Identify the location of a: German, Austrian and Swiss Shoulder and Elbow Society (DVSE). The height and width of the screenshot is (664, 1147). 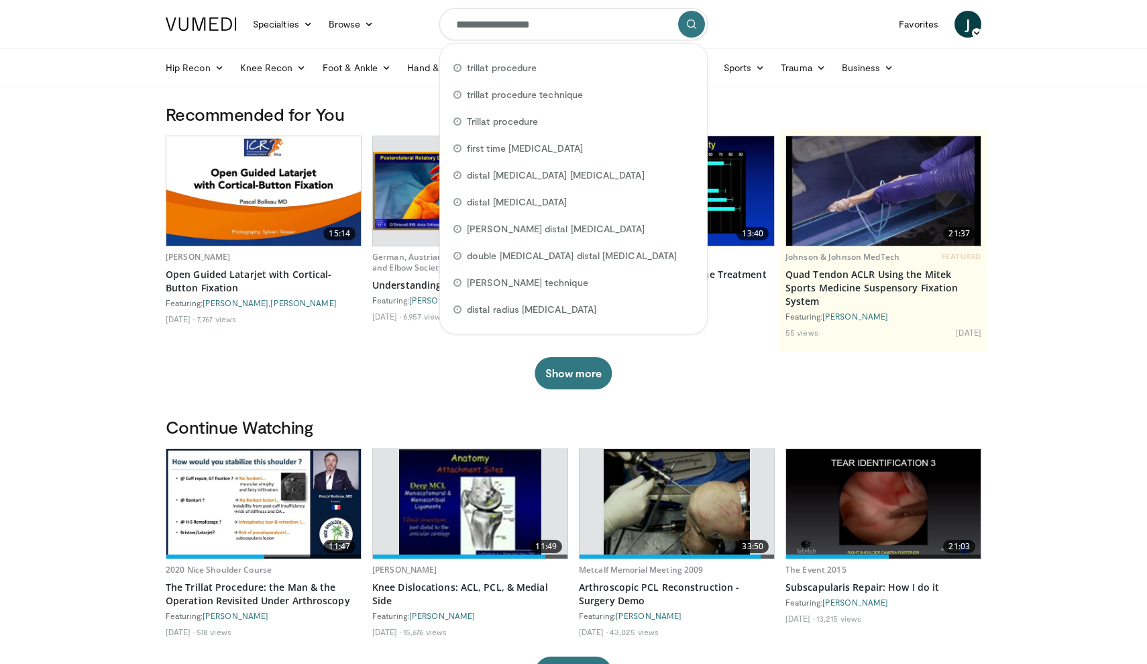
(447, 262).